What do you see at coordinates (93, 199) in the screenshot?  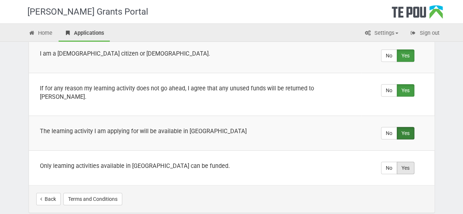 I see `button: Terms and Conditions` at bounding box center [93, 199].